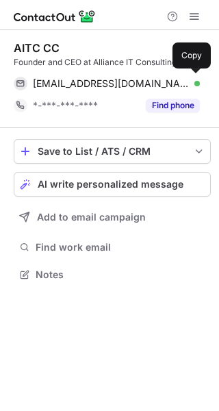 The height and width of the screenshot is (411, 219). I want to click on span: AI write personalized message, so click(110, 184).